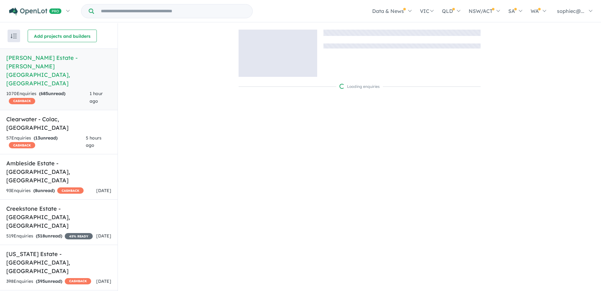  I want to click on span: 13, so click(38, 138).